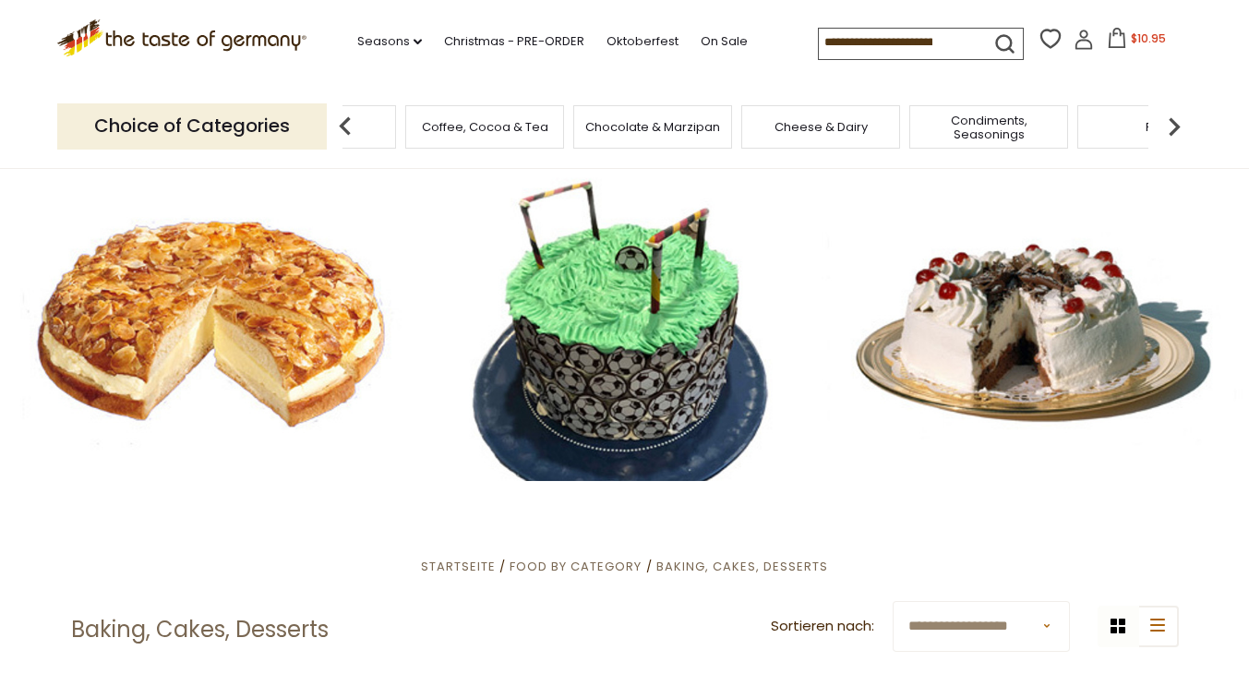 The height and width of the screenshot is (686, 1249). What do you see at coordinates (742, 566) in the screenshot?
I see `a: Baking, Cakes, Desserts` at bounding box center [742, 566].